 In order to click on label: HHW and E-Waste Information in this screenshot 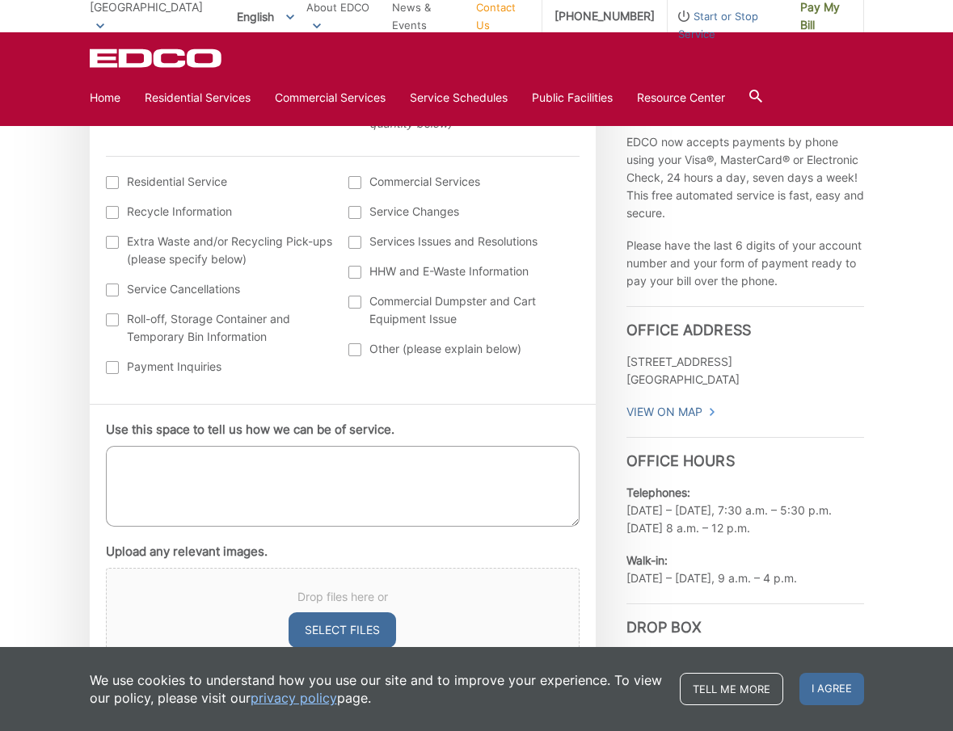, I will do `click(461, 272)`.